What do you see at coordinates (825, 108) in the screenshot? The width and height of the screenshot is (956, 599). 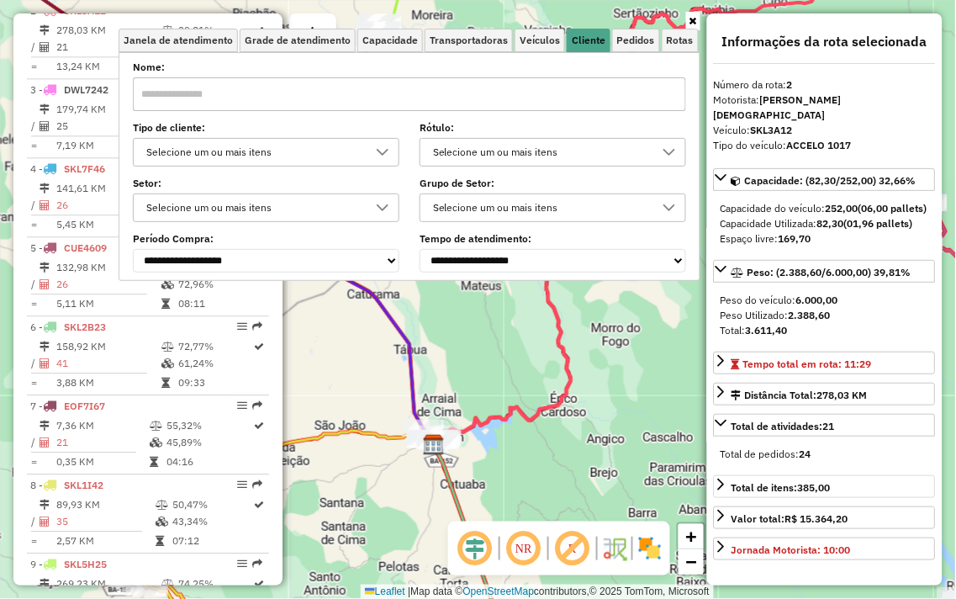 I see `div: Motorista:` at bounding box center [825, 108].